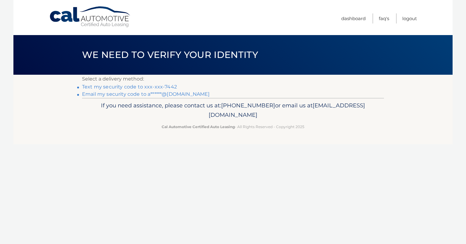 This screenshot has height=244, width=466. I want to click on a: Cal Automotive, so click(90, 17).